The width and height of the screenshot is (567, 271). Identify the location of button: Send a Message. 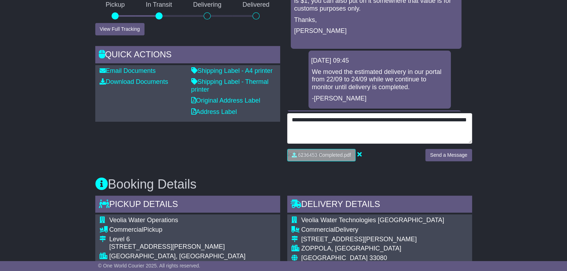
(448, 155).